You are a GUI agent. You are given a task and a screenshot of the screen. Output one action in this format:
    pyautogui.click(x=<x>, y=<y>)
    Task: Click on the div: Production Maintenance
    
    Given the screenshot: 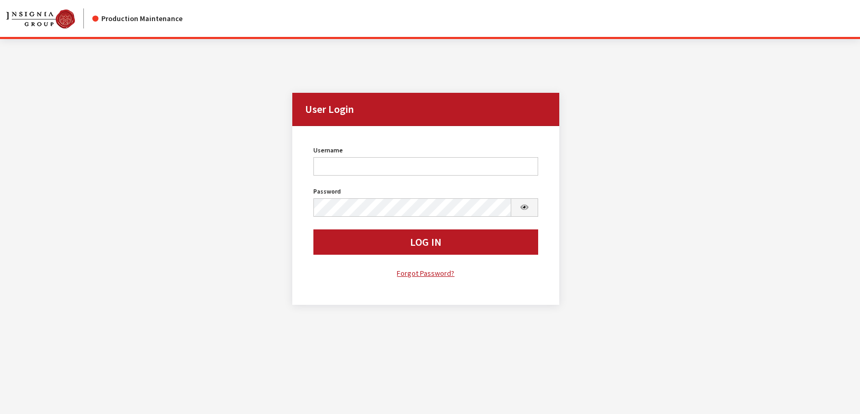 What is the action you would take?
    pyautogui.click(x=137, y=18)
    